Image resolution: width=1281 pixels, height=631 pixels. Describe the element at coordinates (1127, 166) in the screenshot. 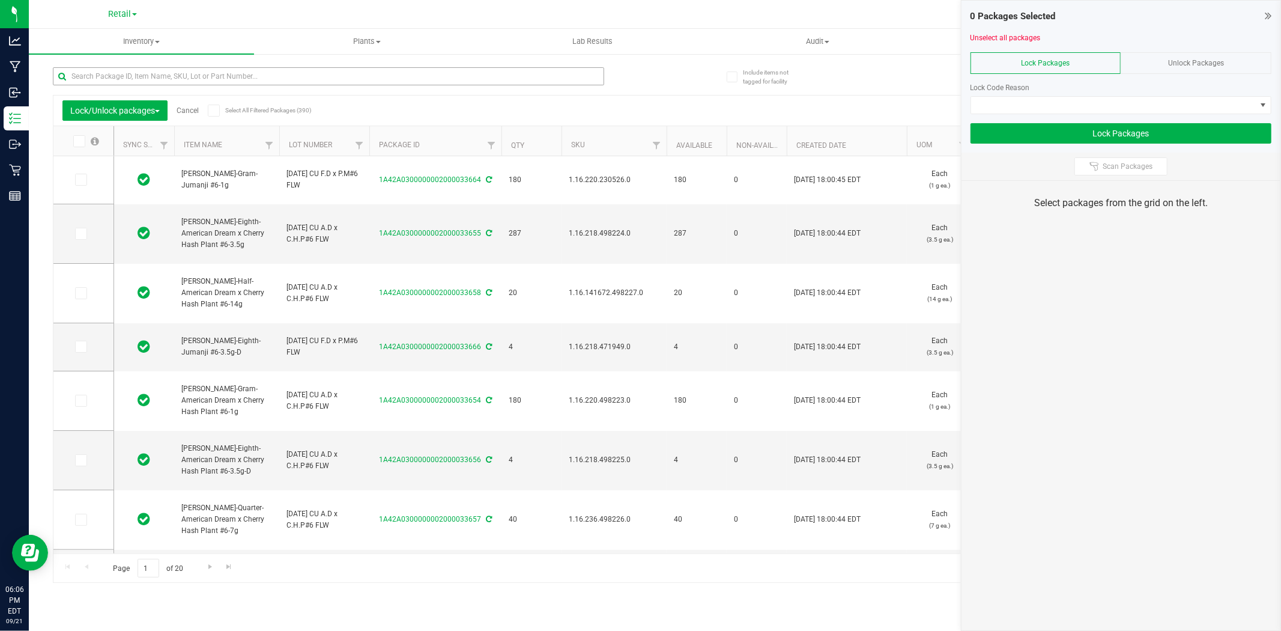

I see `span: Scan Packages` at that location.